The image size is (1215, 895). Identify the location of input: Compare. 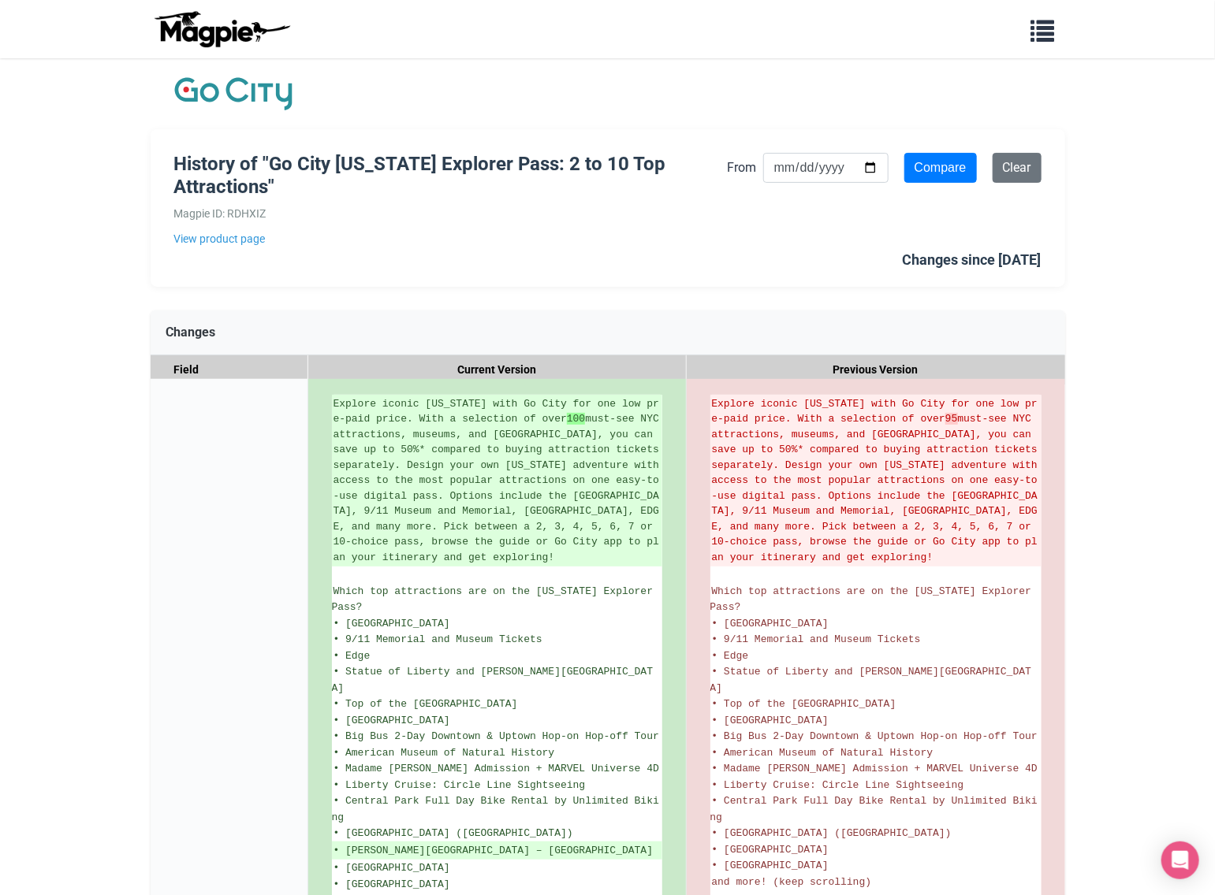
(940, 168).